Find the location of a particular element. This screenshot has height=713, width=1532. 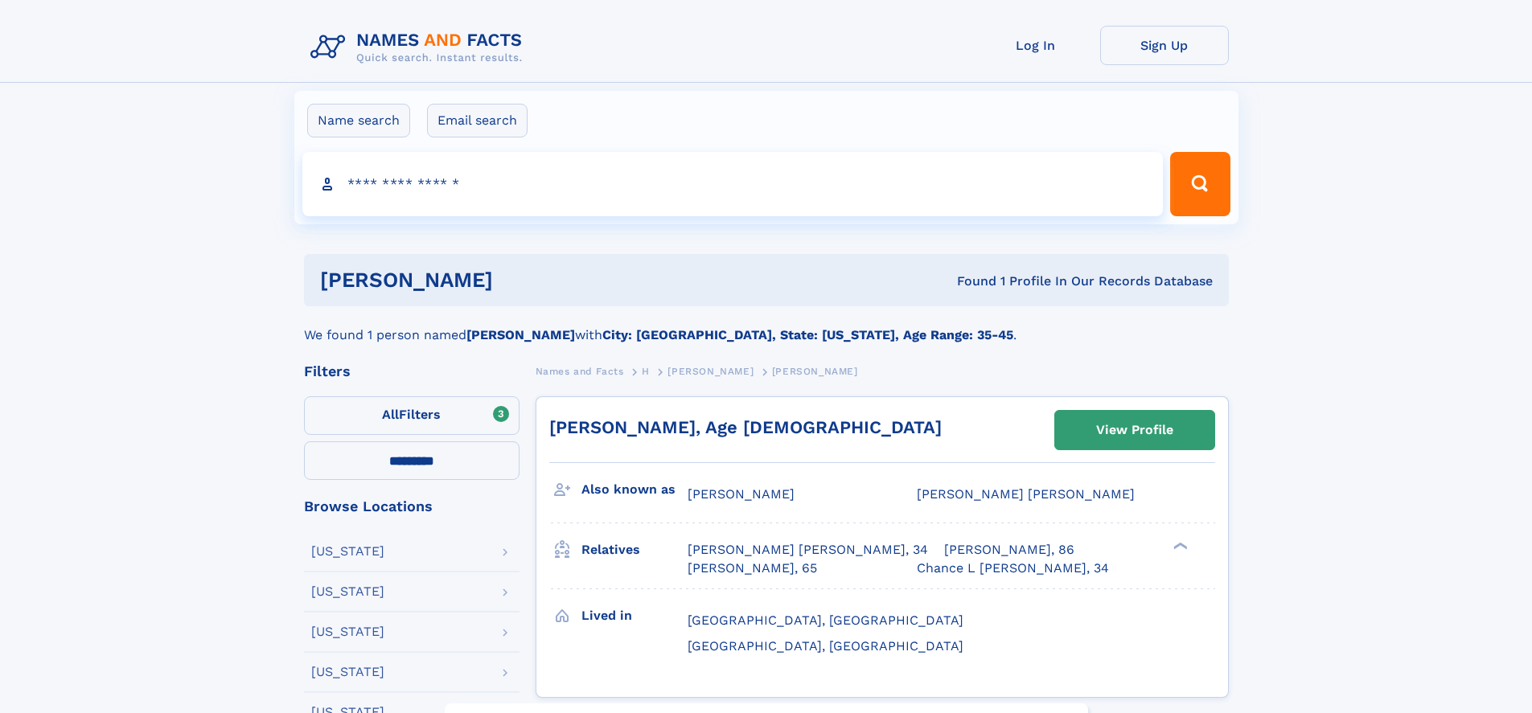

img: Logo Names and Facts is located at coordinates (420, 47).